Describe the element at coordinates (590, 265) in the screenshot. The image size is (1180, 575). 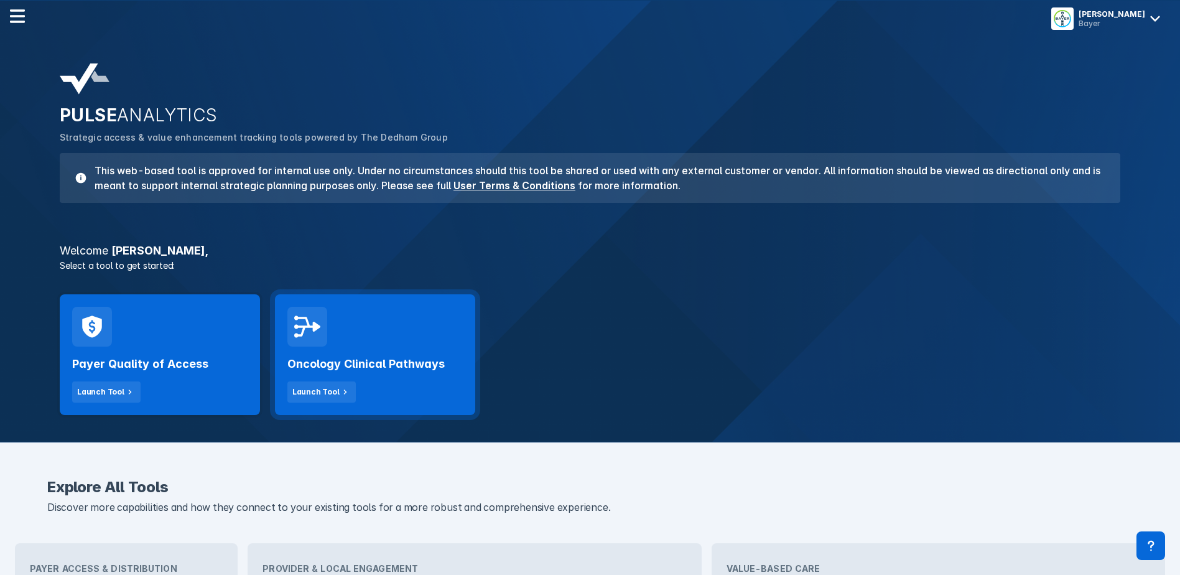
I see `p: Select a tool to get started:` at that location.